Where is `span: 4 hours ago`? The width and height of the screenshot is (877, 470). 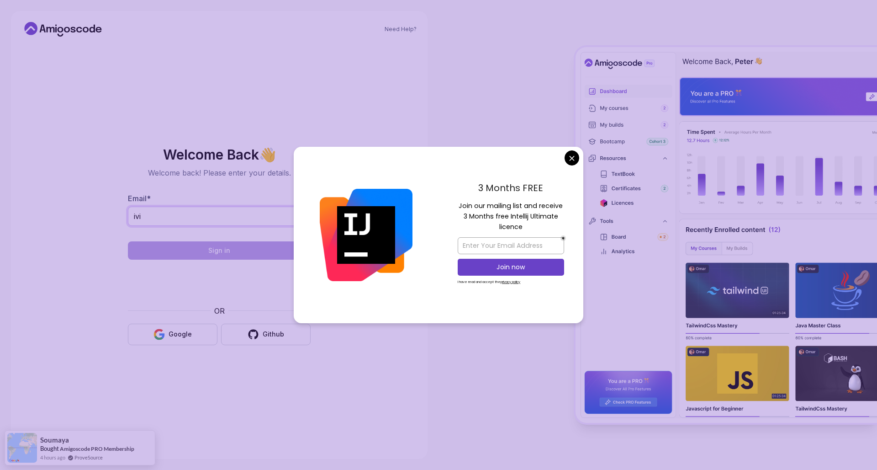 span: 4 hours ago is located at coordinates (53, 457).